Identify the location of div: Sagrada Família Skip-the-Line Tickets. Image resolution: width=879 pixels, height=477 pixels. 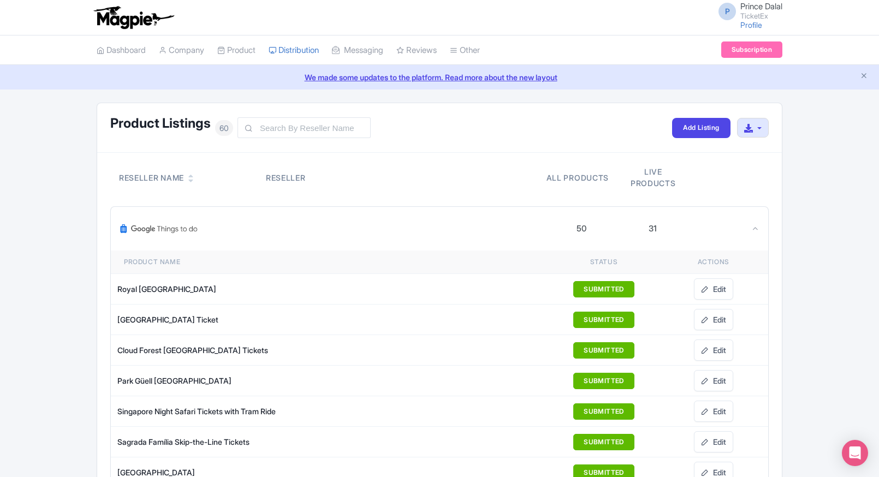
(278, 442).